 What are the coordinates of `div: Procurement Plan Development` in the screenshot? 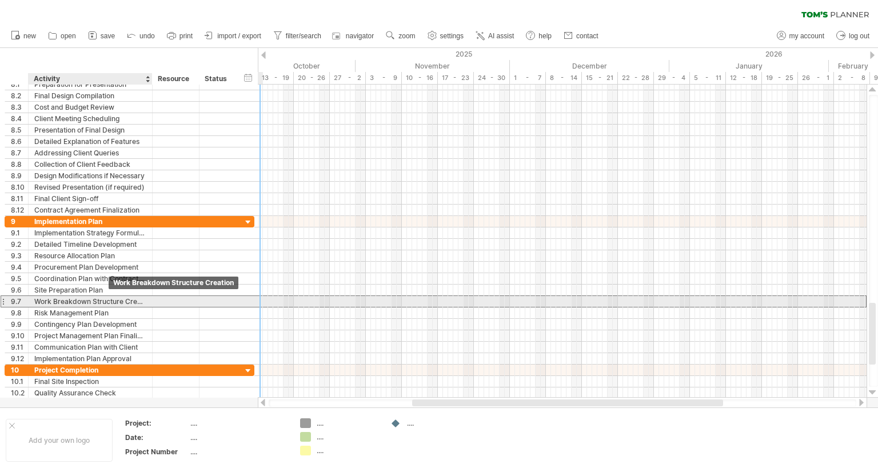 It's located at (90, 267).